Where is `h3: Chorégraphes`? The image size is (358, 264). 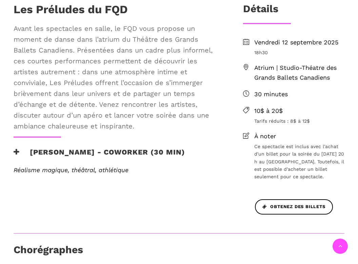 h3: Chorégraphes is located at coordinates (48, 252).